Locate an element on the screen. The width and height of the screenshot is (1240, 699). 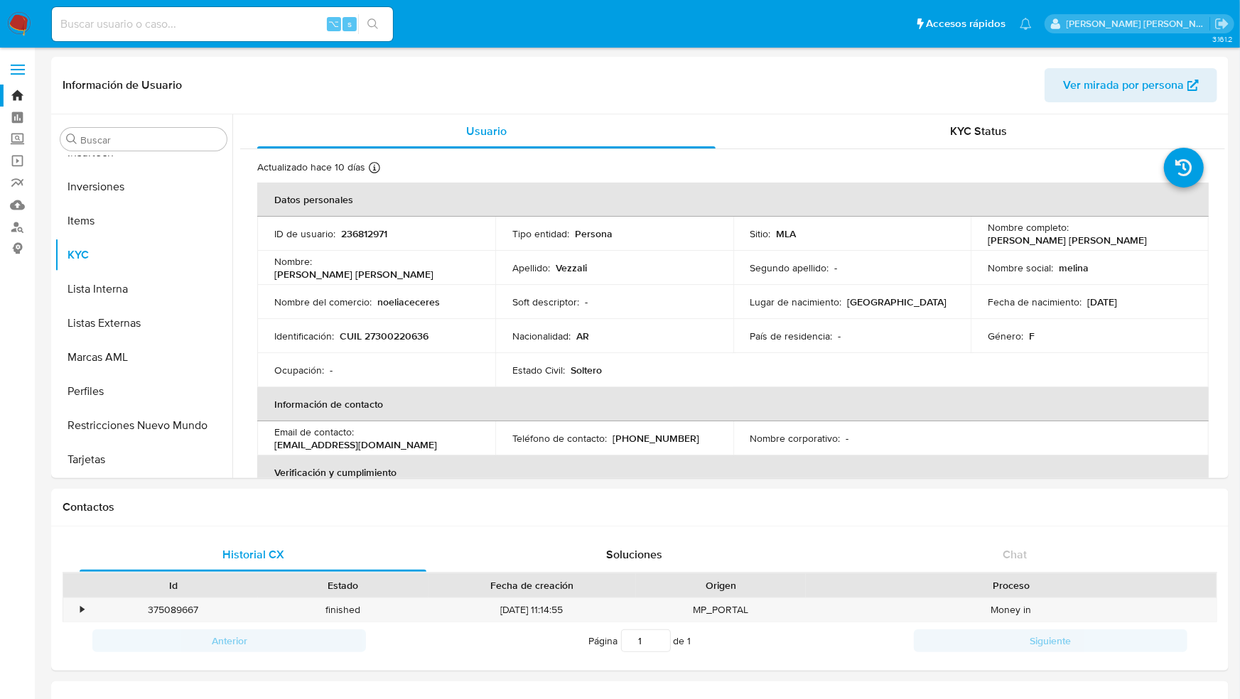
div: MP_PORTAL is located at coordinates (721, 610).